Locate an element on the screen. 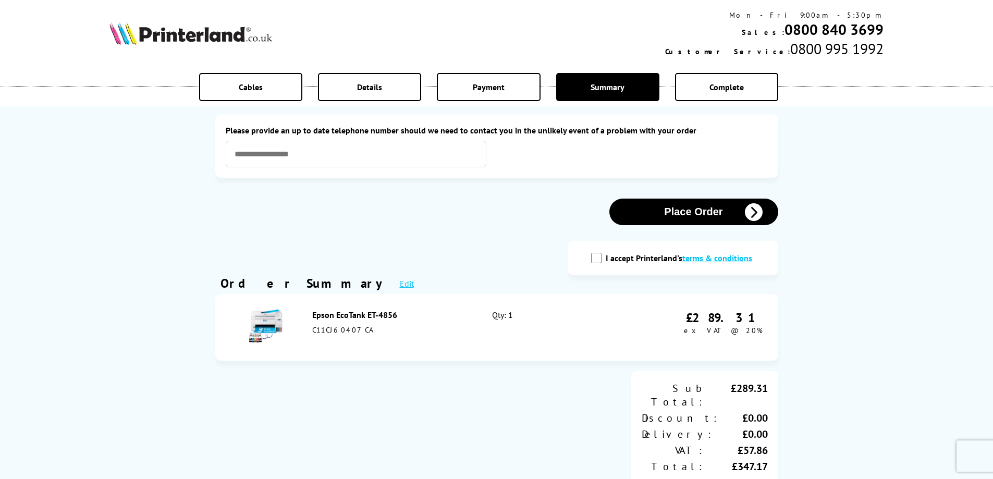 The width and height of the screenshot is (993, 479). label: Please provide an up to date telephone number should we need to contact you in the unlikely event... is located at coordinates (497, 130).